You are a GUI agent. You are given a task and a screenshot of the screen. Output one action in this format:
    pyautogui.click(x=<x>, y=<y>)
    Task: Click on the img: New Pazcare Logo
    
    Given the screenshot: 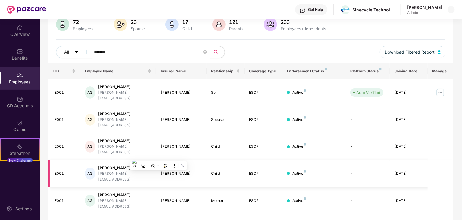 What is the action you would take?
    pyautogui.click(x=27, y=10)
    